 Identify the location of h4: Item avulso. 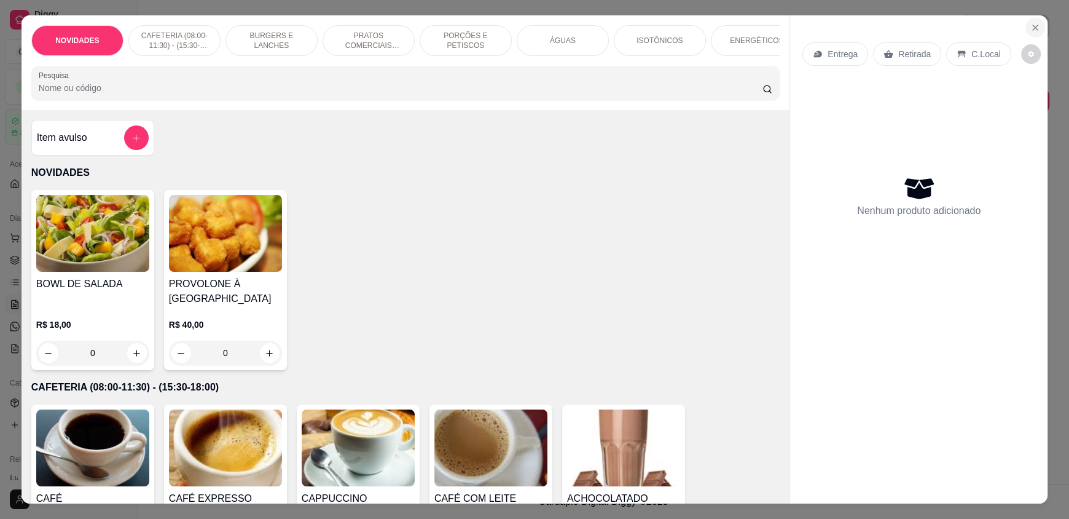
(62, 138).